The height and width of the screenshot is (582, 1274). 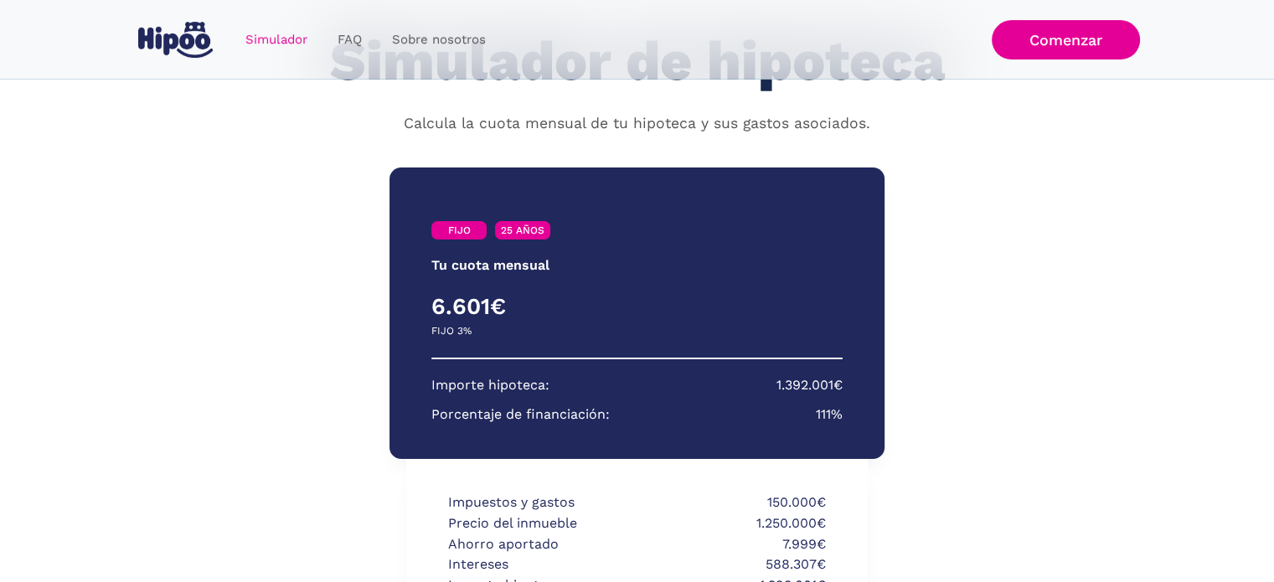 I want to click on p: 588.307€, so click(x=734, y=565).